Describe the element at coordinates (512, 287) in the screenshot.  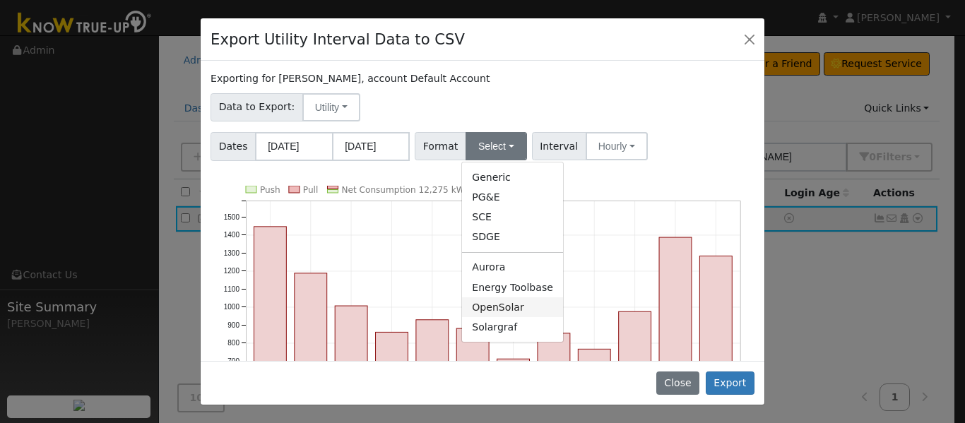
I see `a: Energy Toolbase` at that location.